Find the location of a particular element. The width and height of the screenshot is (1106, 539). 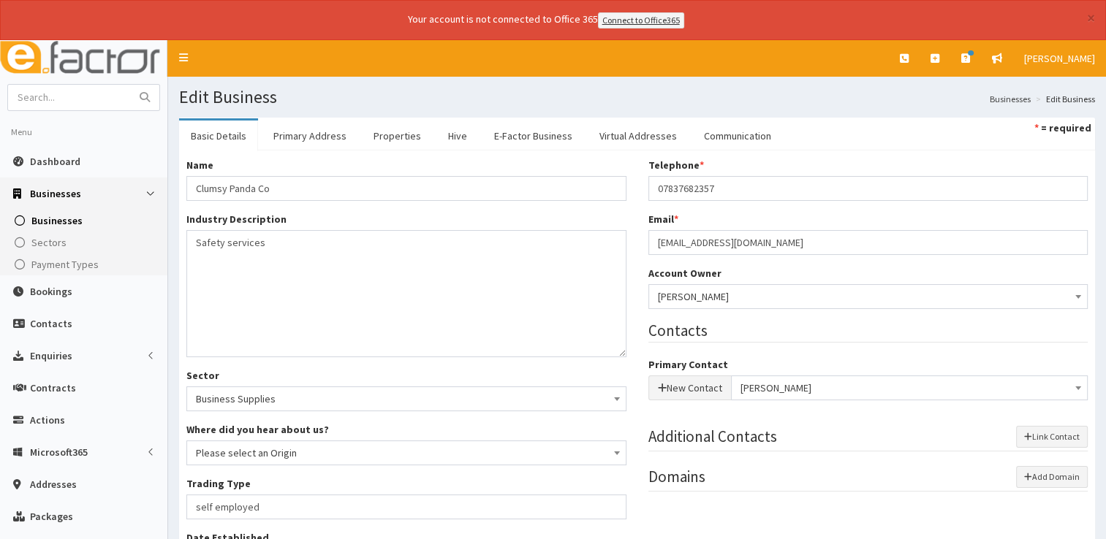

a: Virtual Addresses is located at coordinates (638, 136).